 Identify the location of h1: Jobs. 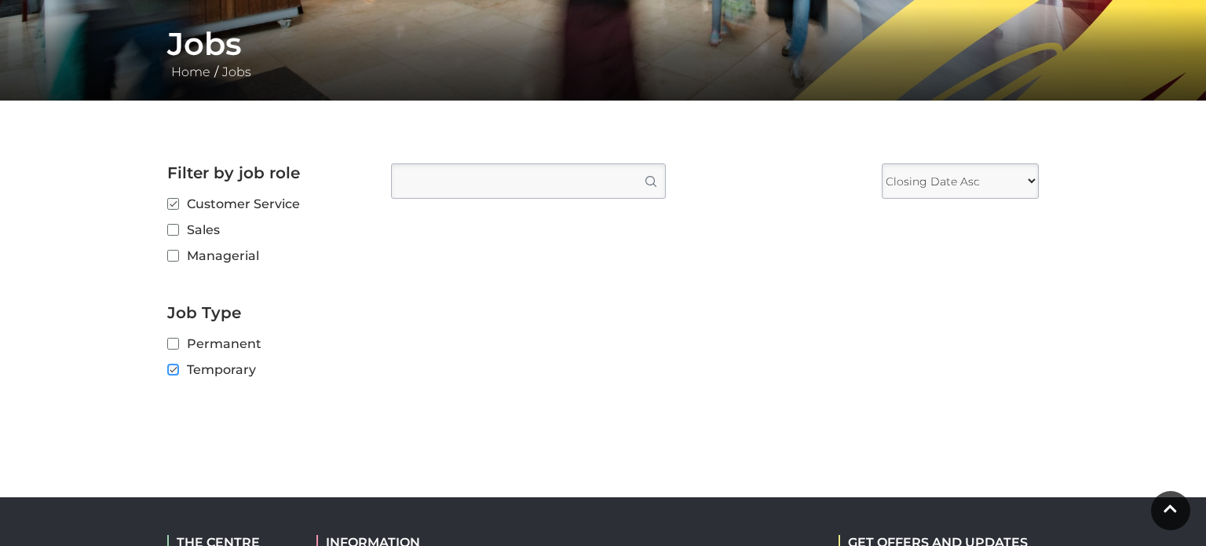
(603, 44).